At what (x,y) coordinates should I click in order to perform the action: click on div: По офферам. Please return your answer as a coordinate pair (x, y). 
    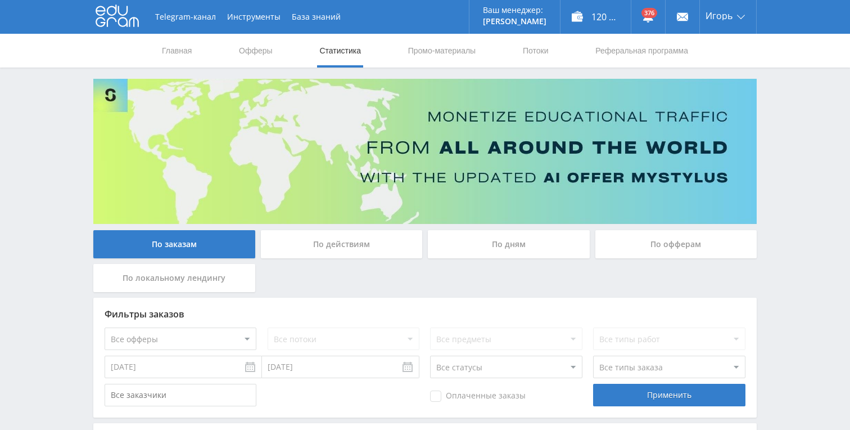
    Looking at the image, I should click on (676, 244).